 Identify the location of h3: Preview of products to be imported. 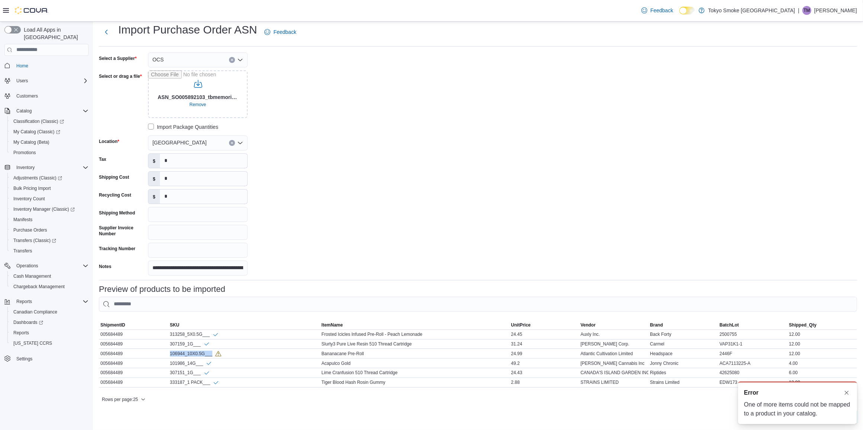
(162, 289).